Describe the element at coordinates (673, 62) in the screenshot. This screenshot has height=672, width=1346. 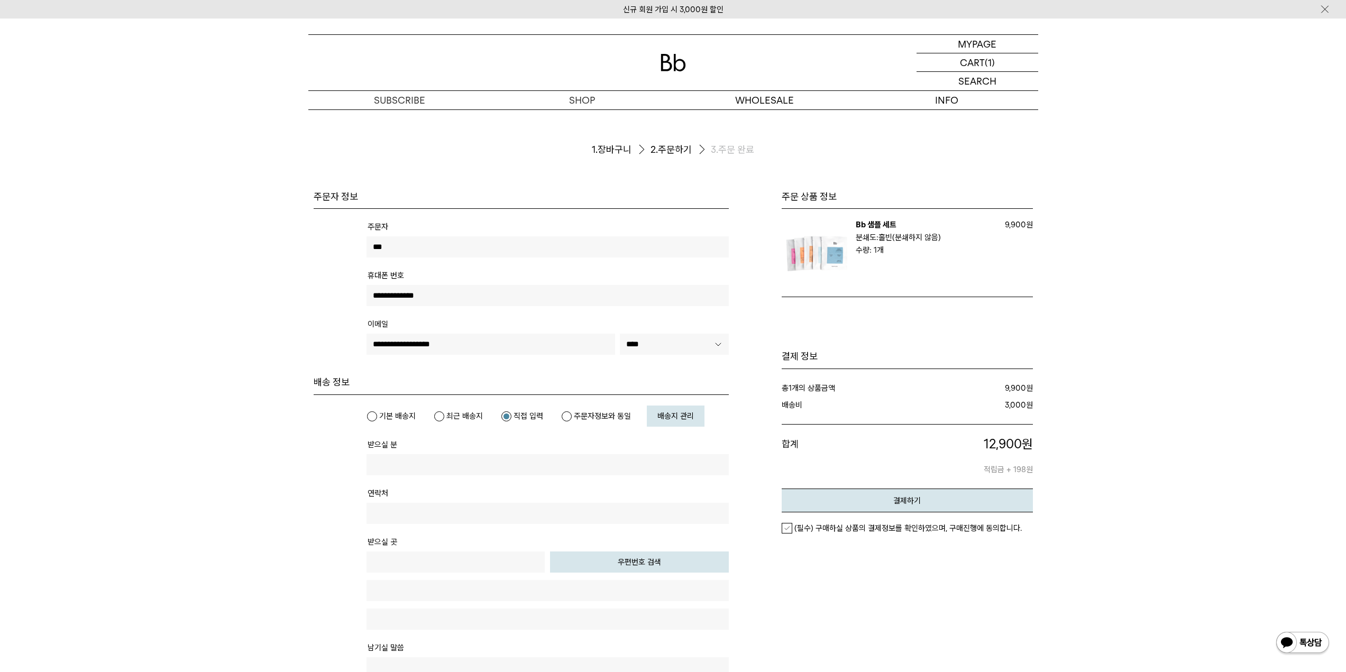
I see `img: 로고` at that location.